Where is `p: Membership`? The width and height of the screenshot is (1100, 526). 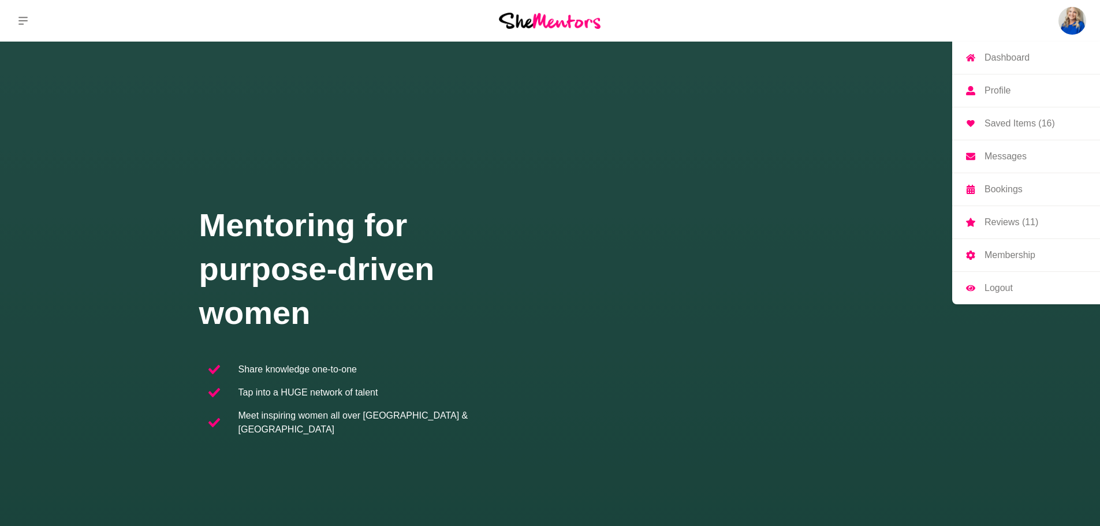 p: Membership is located at coordinates (1010, 255).